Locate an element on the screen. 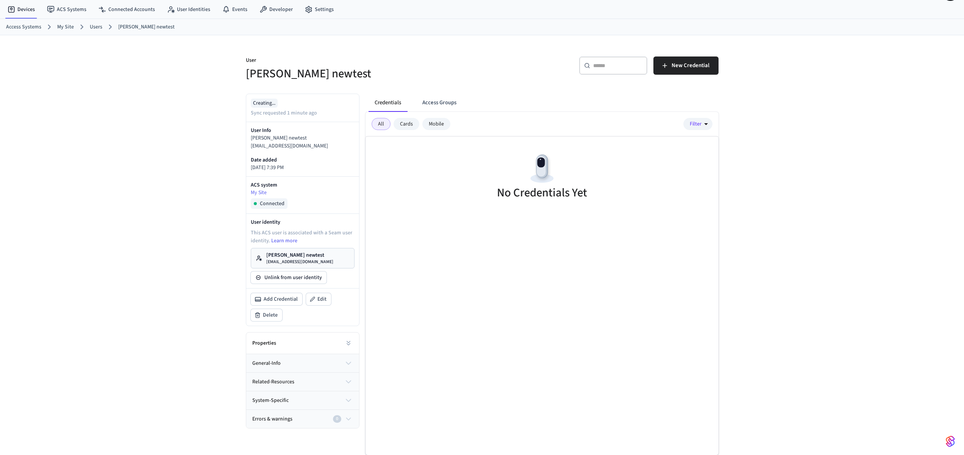  div: 0 is located at coordinates (337, 419).